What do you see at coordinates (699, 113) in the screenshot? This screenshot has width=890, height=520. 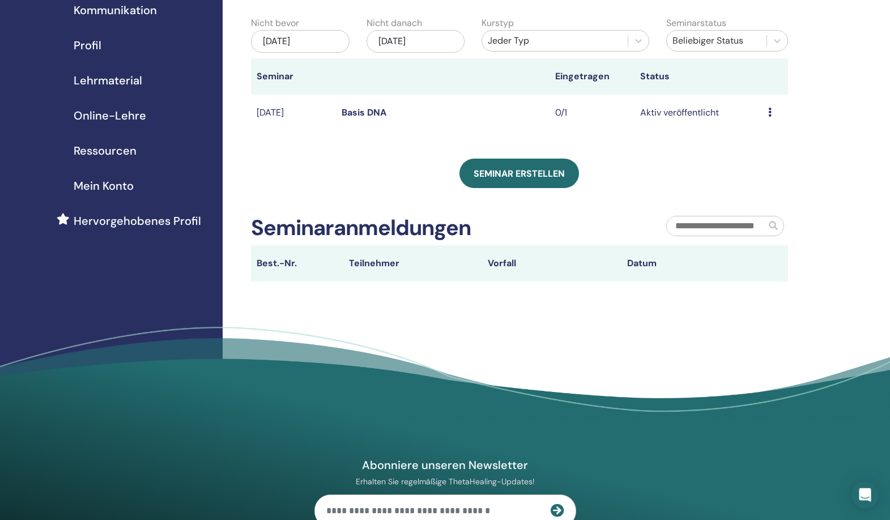 I see `td: Aktiv veröffentlicht` at bounding box center [699, 113].